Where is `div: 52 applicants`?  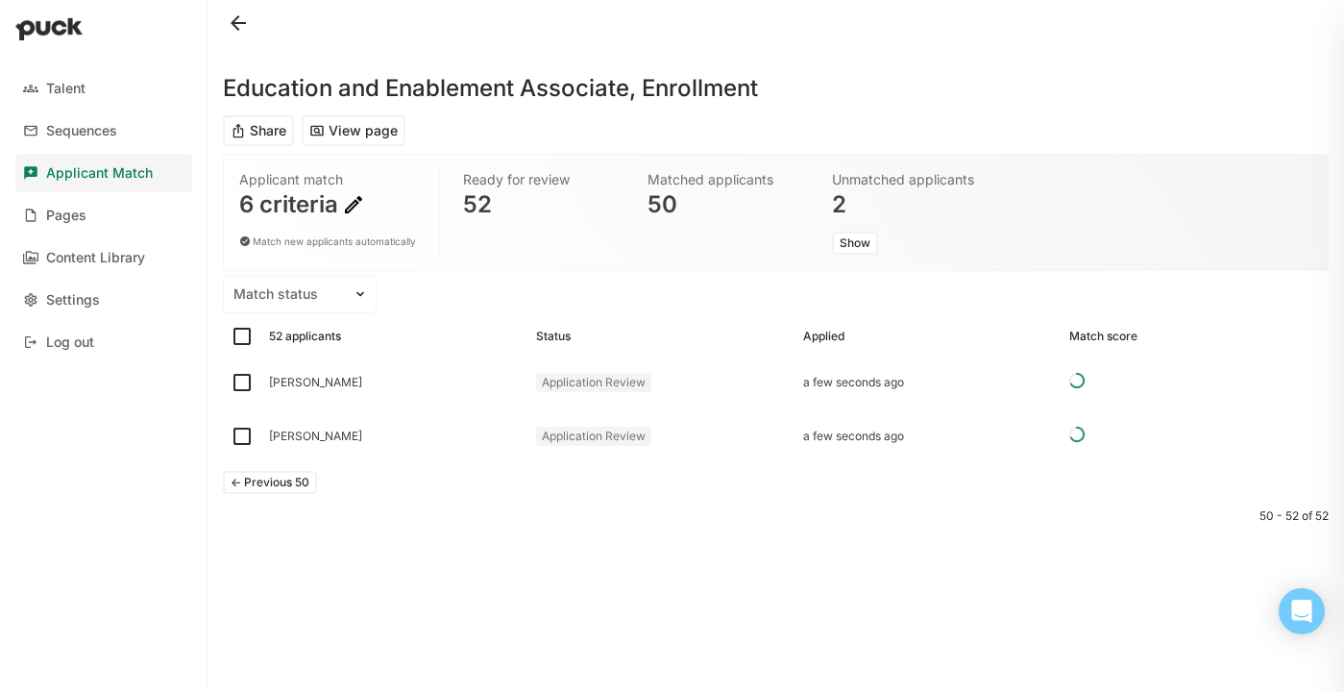
div: 52 applicants is located at coordinates (305, 336).